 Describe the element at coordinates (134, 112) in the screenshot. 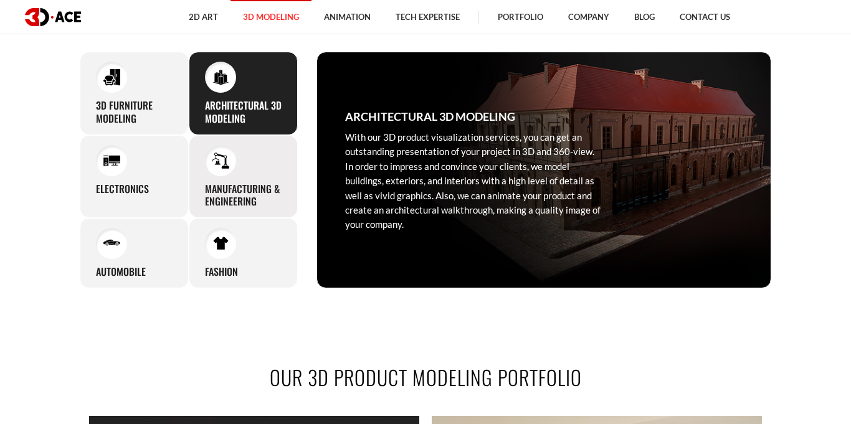

I see `h3: 3D Furniture Modeling` at that location.